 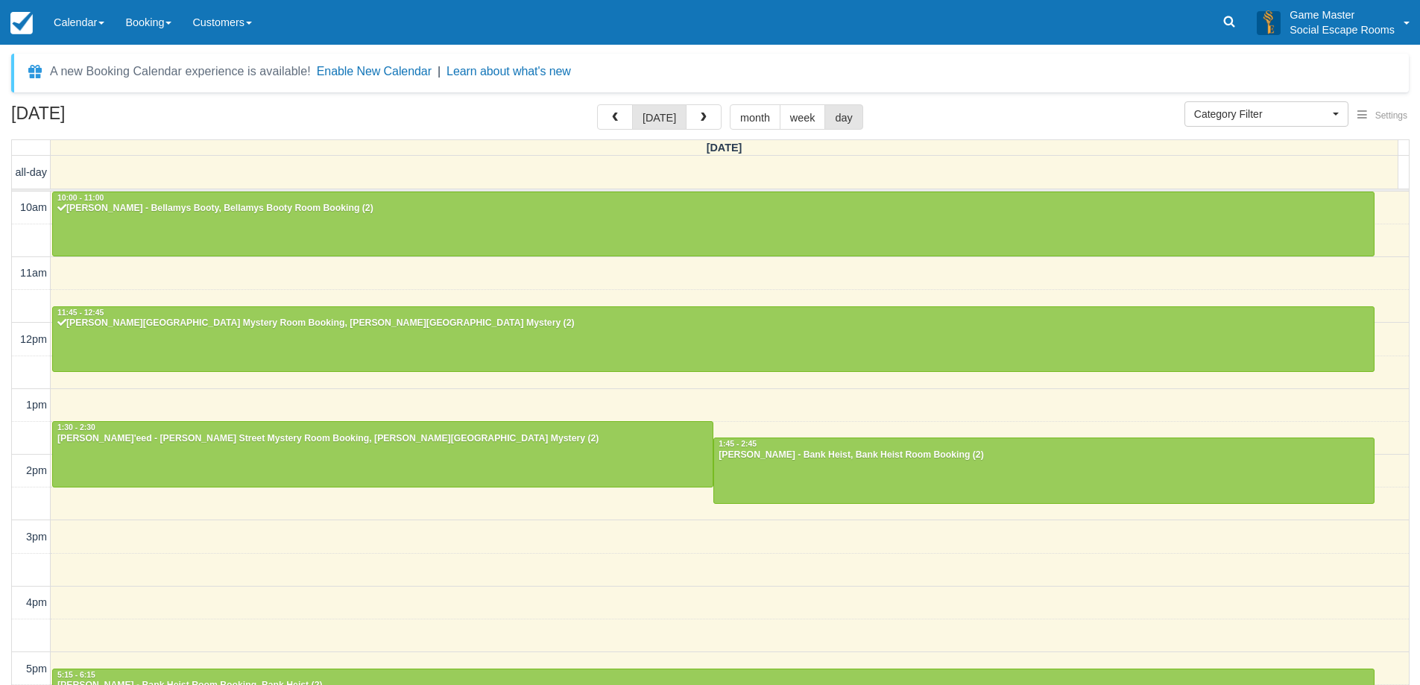 What do you see at coordinates (34, 273) in the screenshot?
I see `span: 11am` at bounding box center [34, 273].